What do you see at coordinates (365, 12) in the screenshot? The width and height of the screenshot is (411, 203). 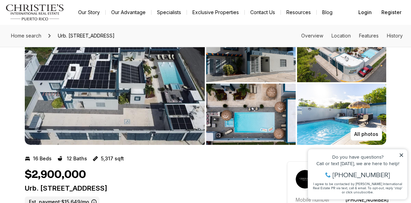 I see `span: Login` at bounding box center [365, 12].